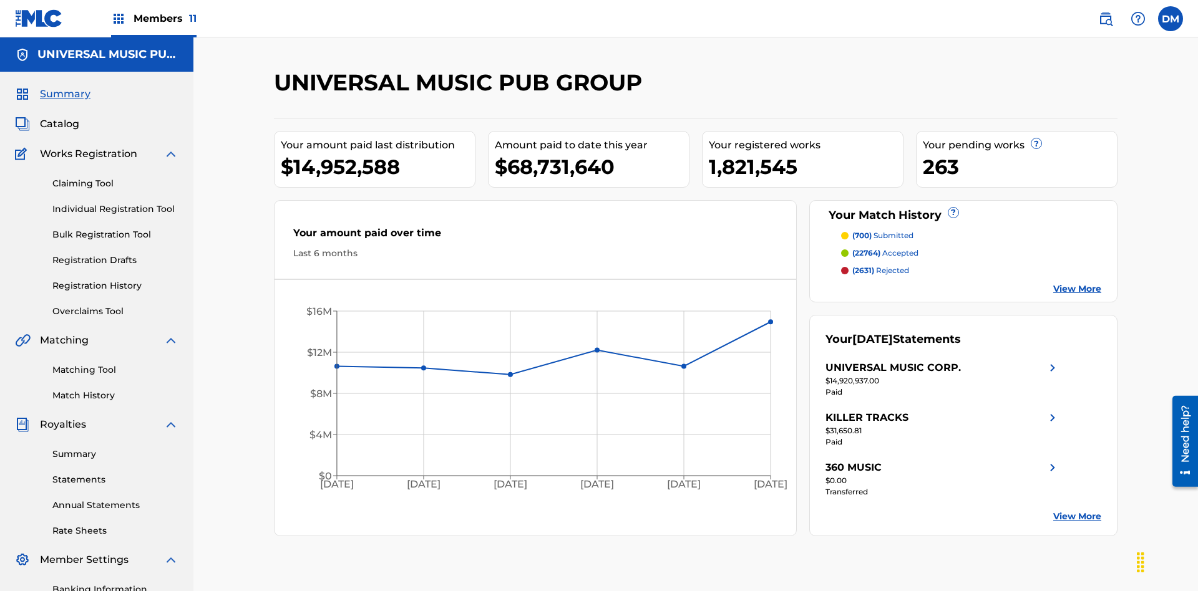 Image resolution: width=1198 pixels, height=591 pixels. What do you see at coordinates (193, 18) in the screenshot?
I see `span: 11` at bounding box center [193, 18].